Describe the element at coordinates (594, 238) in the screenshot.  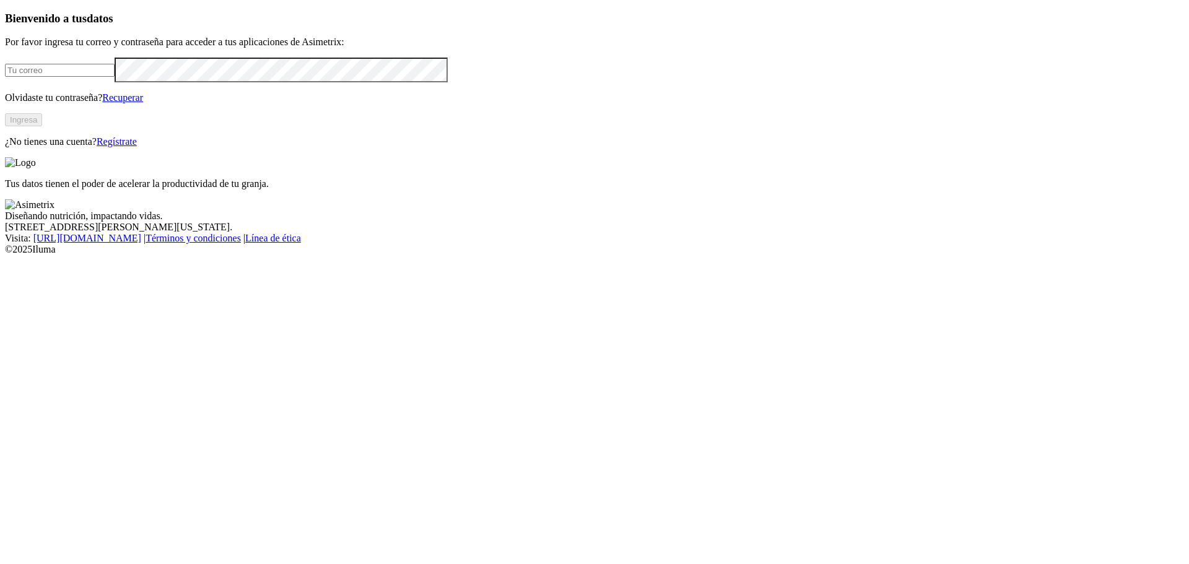
I see `div: Visita : | |` at that location.